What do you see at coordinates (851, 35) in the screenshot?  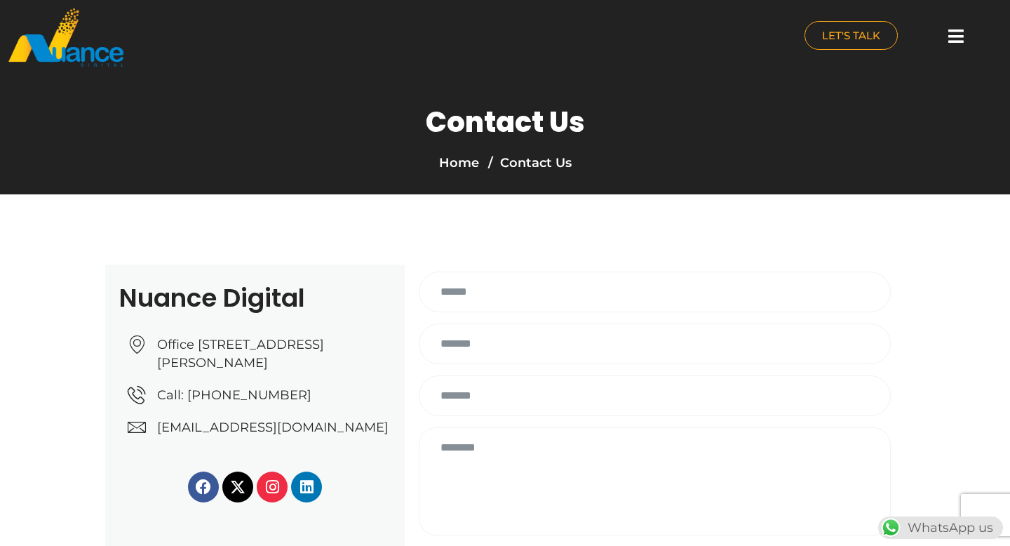 I see `span: LET'S TALK` at bounding box center [851, 35].